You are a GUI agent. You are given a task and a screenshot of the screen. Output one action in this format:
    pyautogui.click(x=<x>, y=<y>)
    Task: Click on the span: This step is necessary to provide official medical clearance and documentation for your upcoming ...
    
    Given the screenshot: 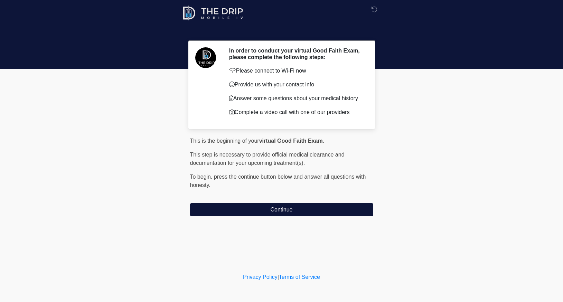 What is the action you would take?
    pyautogui.click(x=267, y=159)
    